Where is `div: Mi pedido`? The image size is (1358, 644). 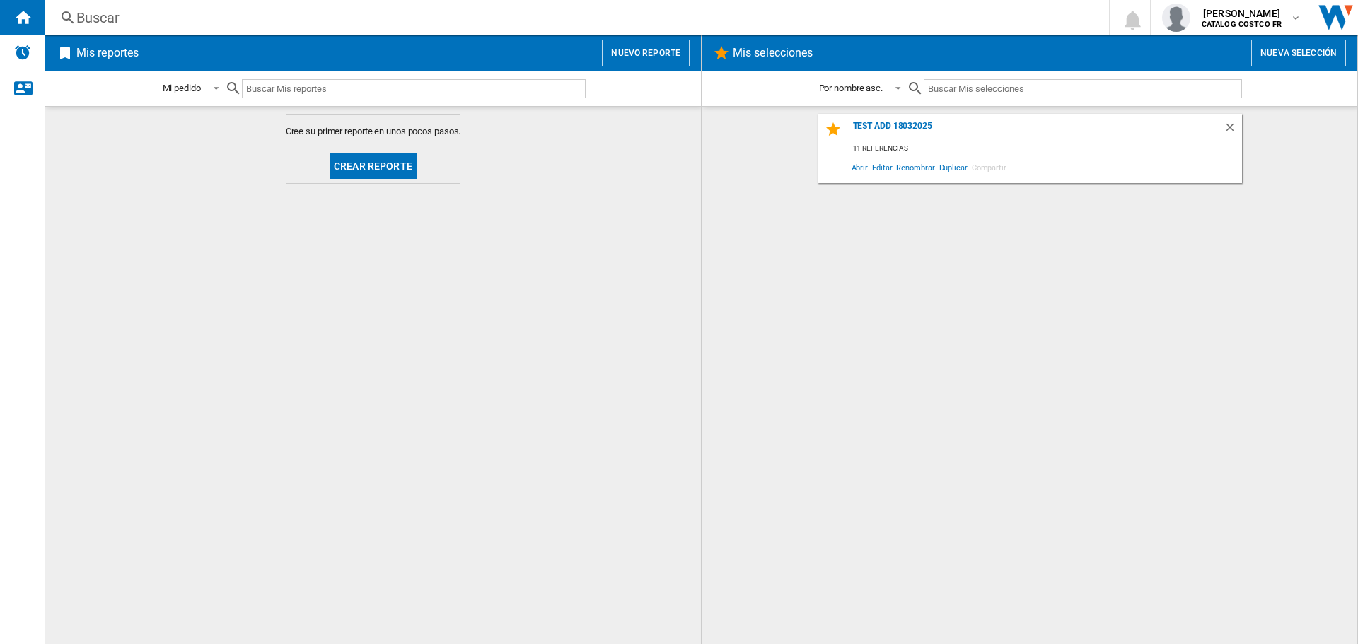
div: Mi pedido is located at coordinates (182, 88).